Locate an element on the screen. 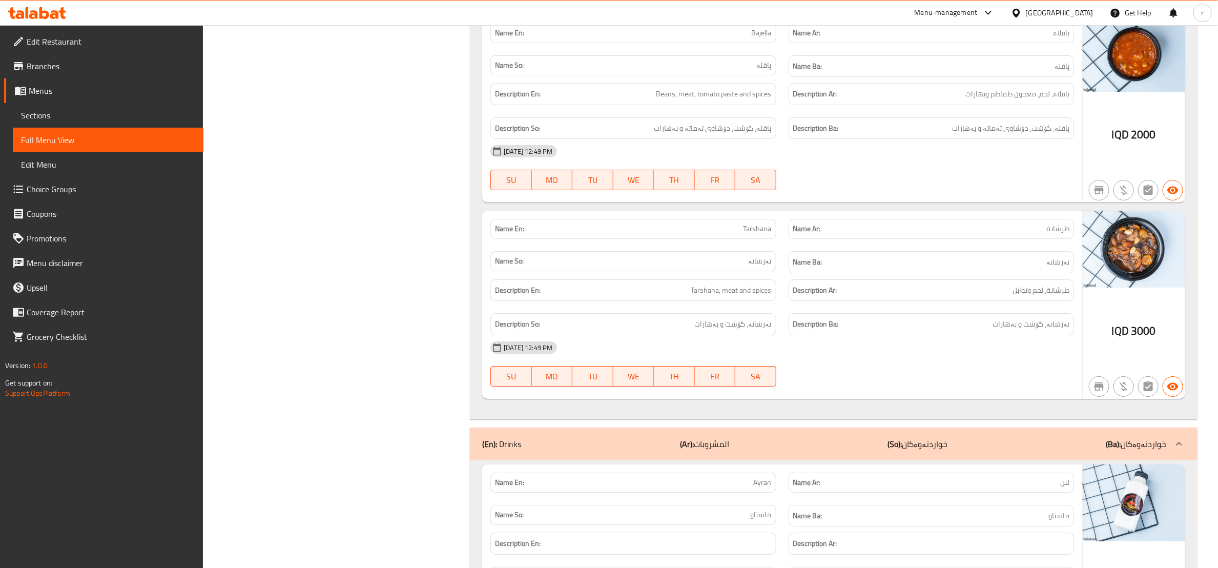  a: Edit Restaurant is located at coordinates (103, 41).